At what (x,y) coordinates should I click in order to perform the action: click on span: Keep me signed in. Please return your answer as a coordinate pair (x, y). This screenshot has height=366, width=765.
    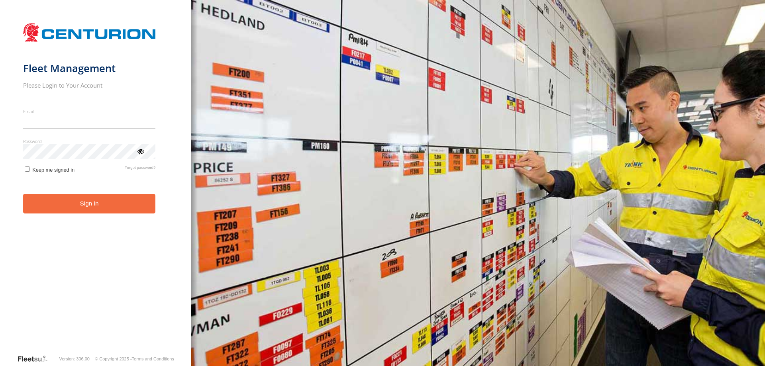
    Looking at the image, I should click on (53, 170).